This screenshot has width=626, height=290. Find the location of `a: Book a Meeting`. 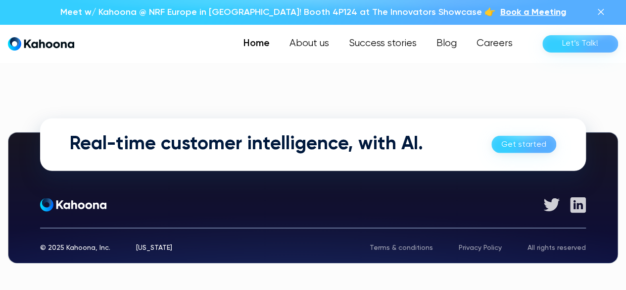

a: Book a Meeting is located at coordinates (533, 12).